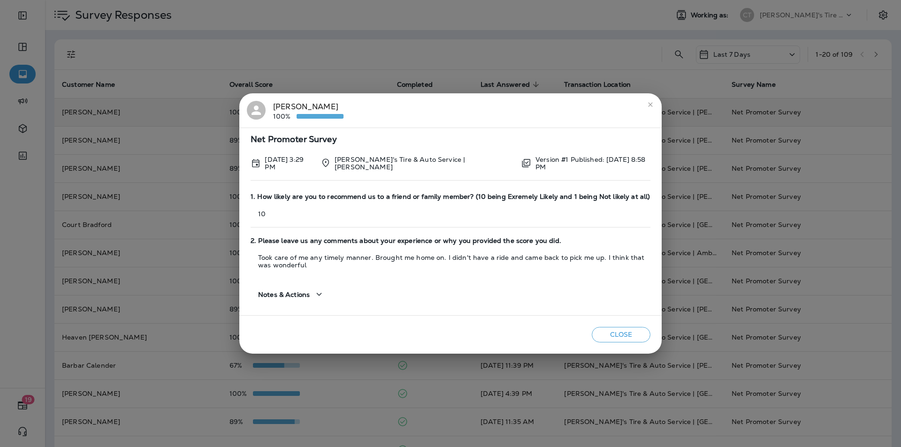 The width and height of the screenshot is (901, 447). What do you see at coordinates (284, 295) in the screenshot?
I see `span: Notes & Actions` at bounding box center [284, 295].